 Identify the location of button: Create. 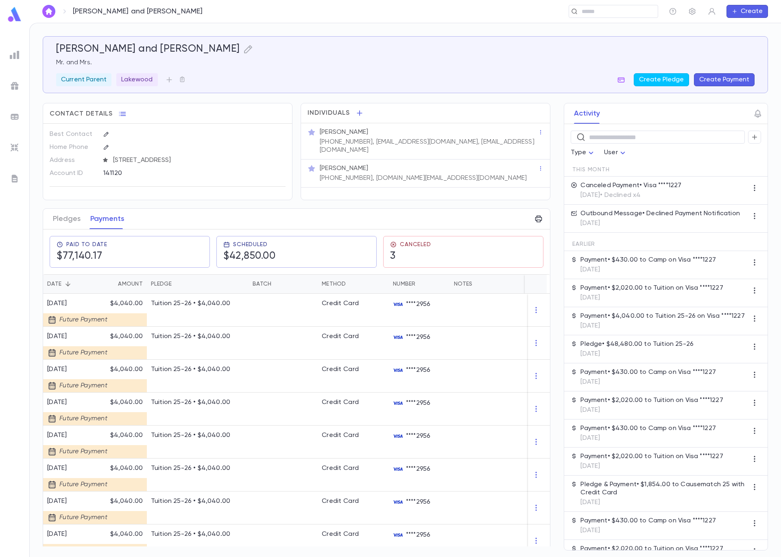
(748, 11).